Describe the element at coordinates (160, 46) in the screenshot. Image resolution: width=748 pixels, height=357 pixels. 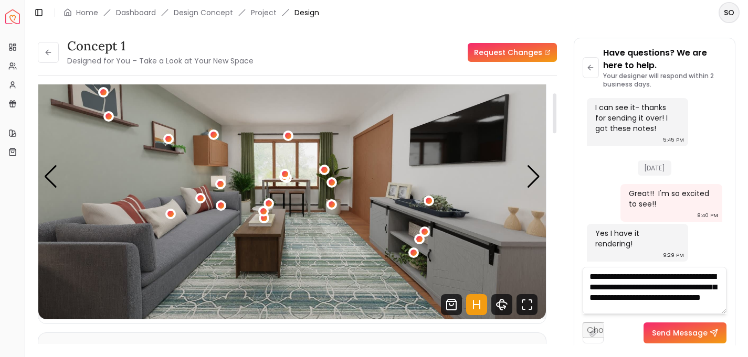
I see `h3: concept 1` at that location.